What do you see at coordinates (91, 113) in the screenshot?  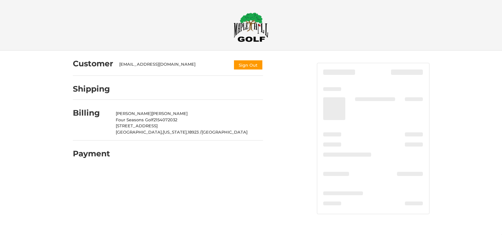 I see `h2: Billing` at bounding box center [91, 113].